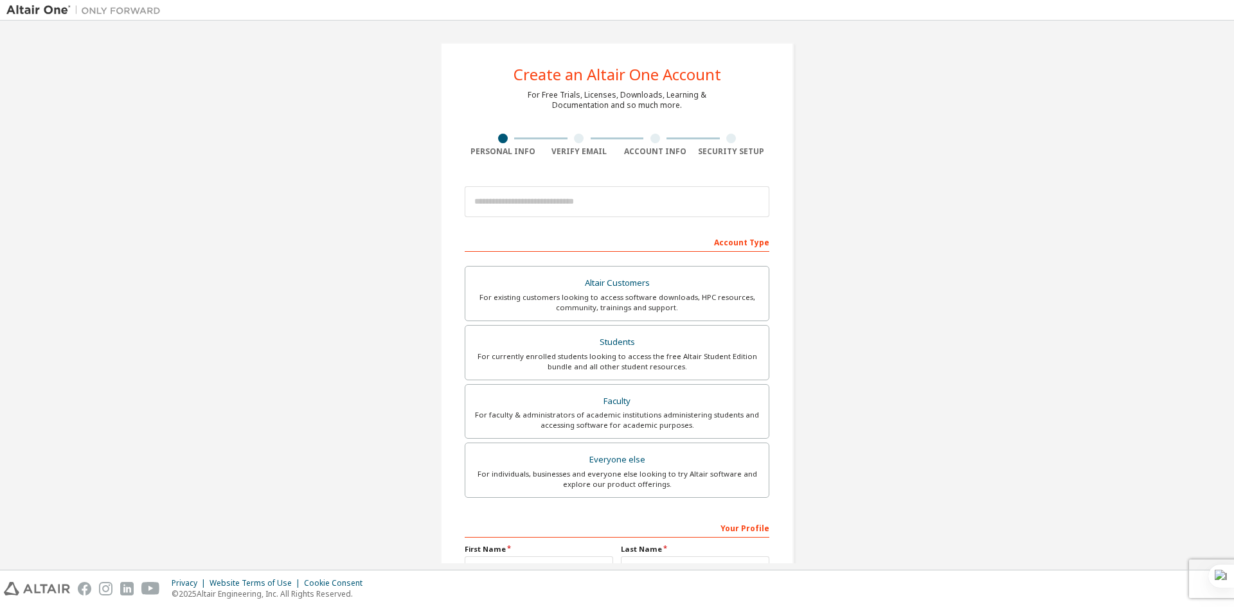 The width and height of the screenshot is (1234, 607). What do you see at coordinates (150, 589) in the screenshot?
I see `img: youtube.svg` at bounding box center [150, 589].